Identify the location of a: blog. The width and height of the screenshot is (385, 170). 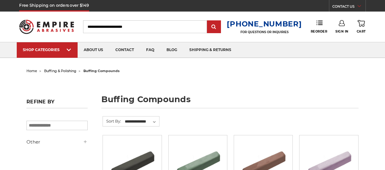
(172, 50).